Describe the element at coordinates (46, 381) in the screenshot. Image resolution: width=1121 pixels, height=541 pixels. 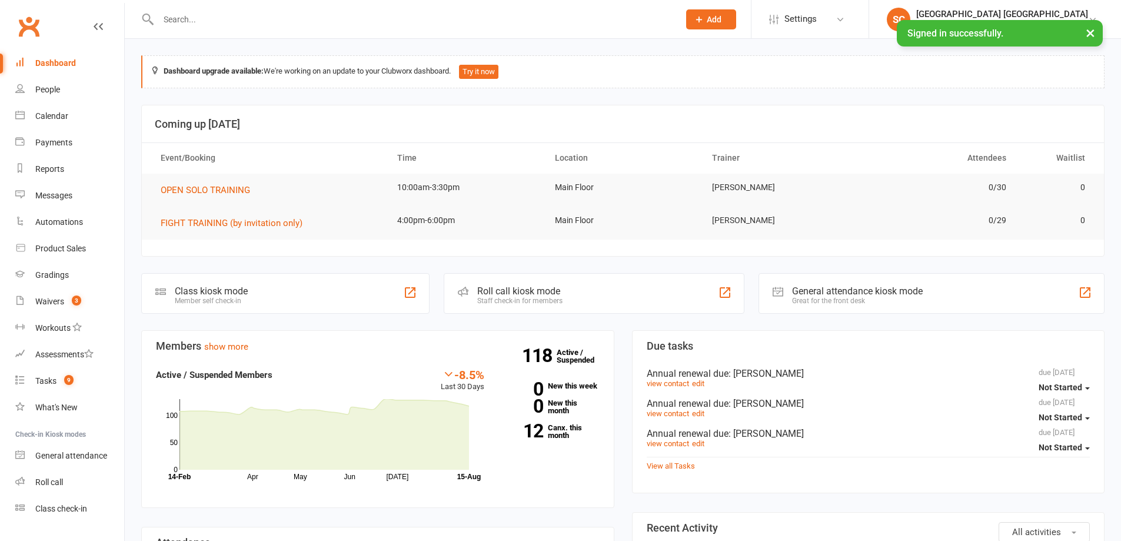
I see `div: Tasks` at that location.